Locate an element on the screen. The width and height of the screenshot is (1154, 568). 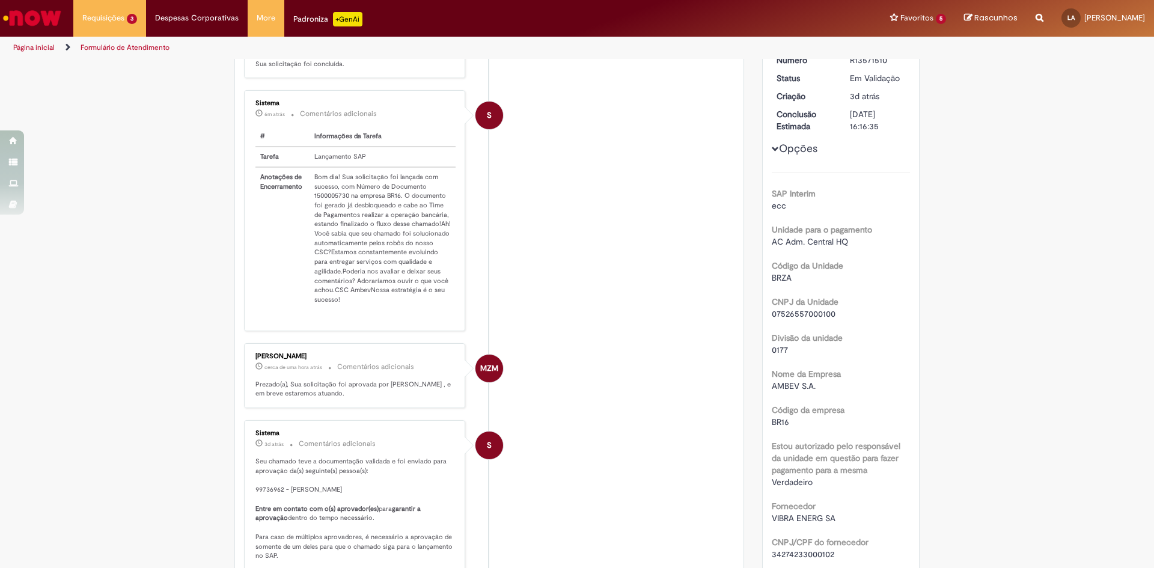
td: Lançamento SAP is located at coordinates (382, 157).